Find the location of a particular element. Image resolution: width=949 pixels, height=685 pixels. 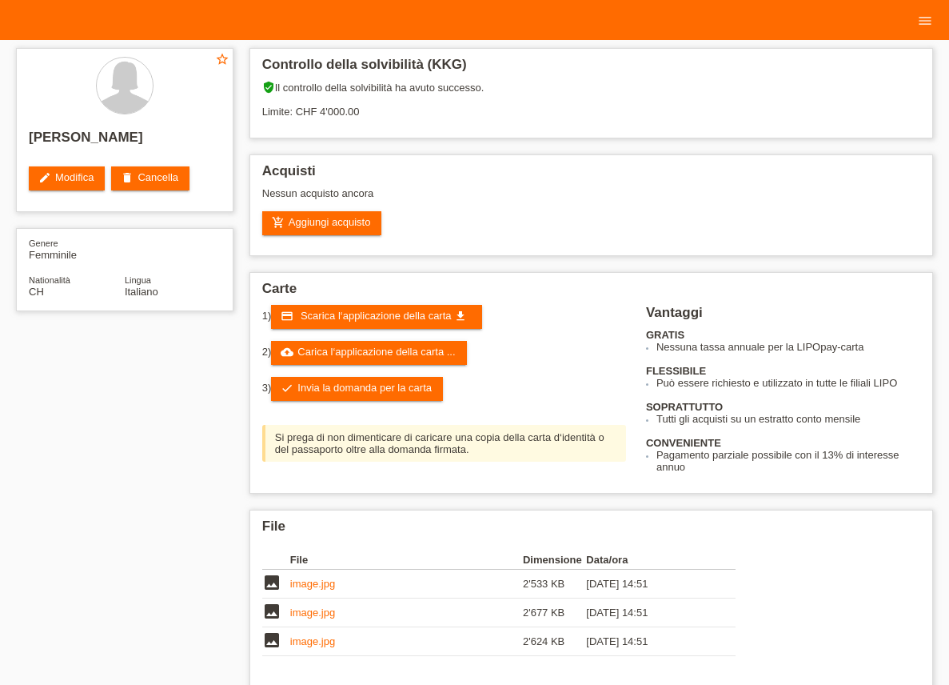

span: Lingua is located at coordinates (138, 280).